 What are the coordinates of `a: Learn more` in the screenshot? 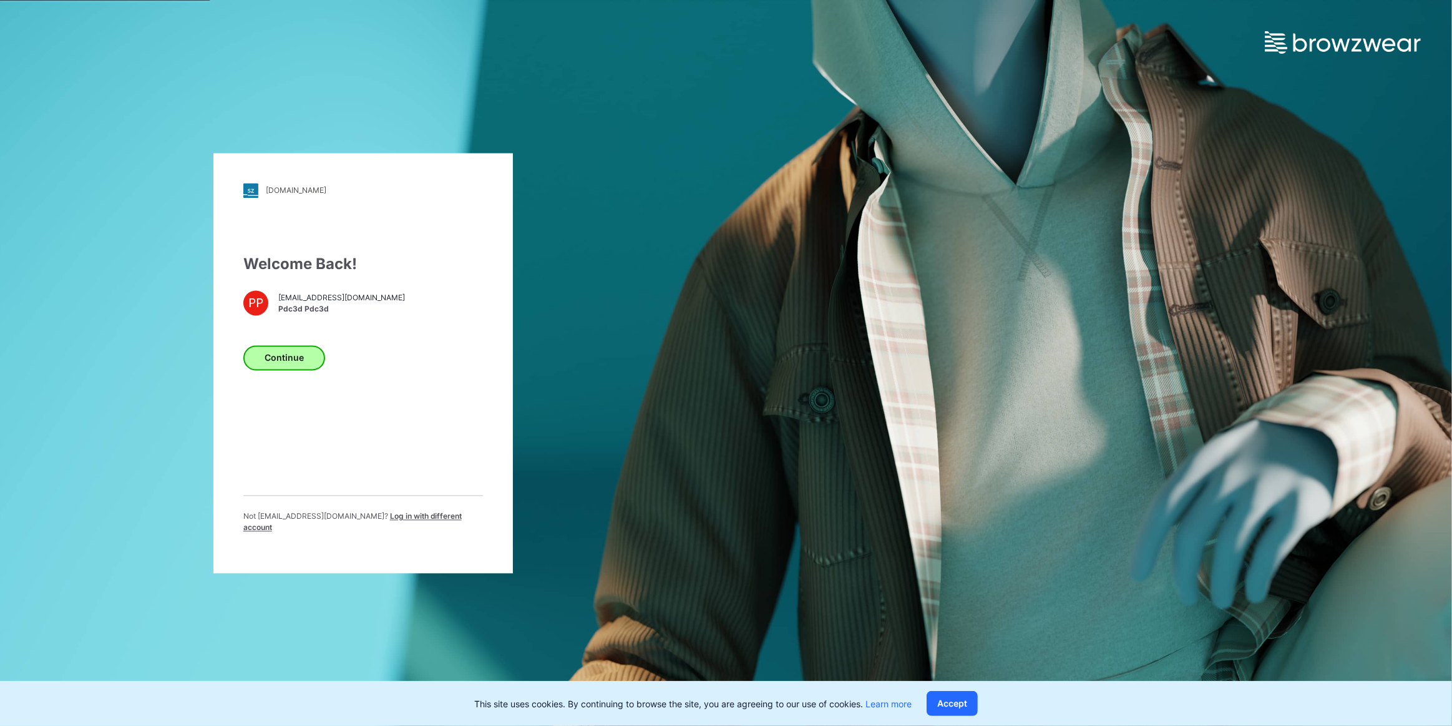 It's located at (889, 703).